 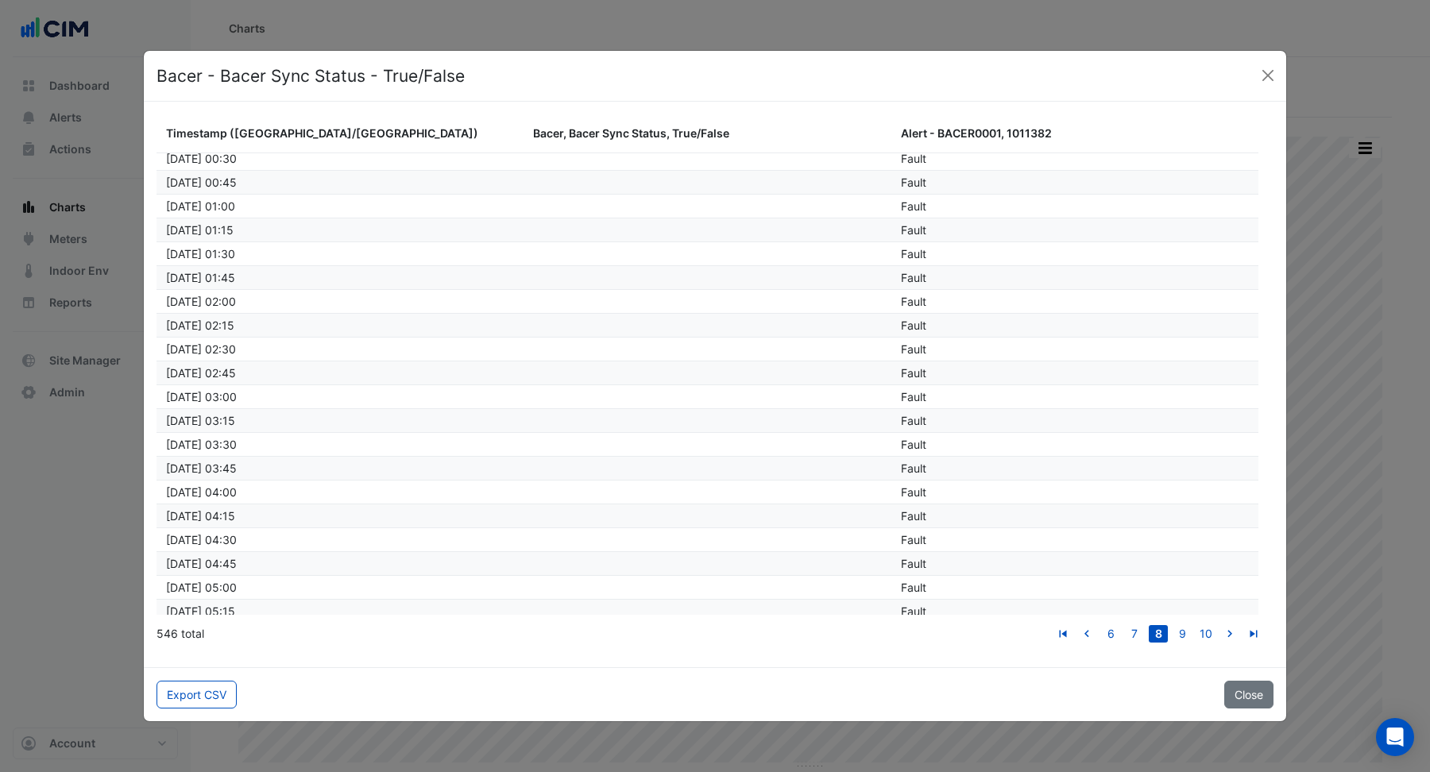 What do you see at coordinates (1134, 634) in the screenshot?
I see `a: 7` at bounding box center [1134, 634].